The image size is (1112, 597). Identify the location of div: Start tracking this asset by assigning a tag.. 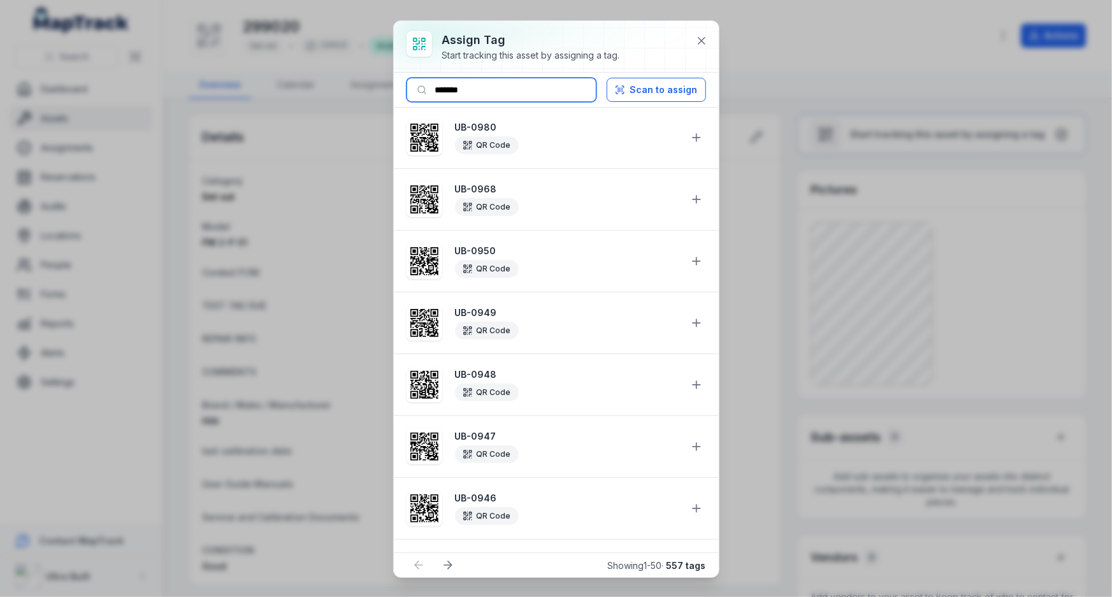
(531, 55).